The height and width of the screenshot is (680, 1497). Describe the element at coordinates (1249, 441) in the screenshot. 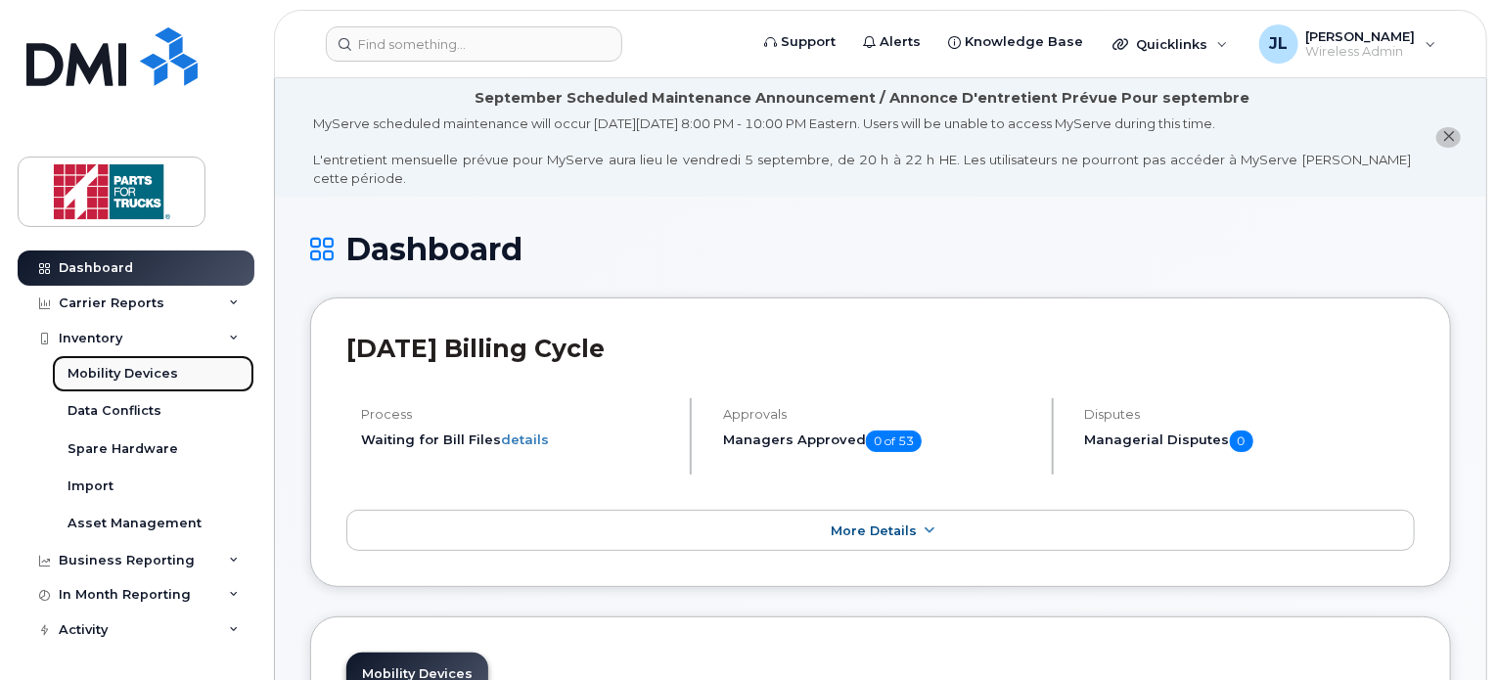

I see `h5: Managerial Disputes` at that location.